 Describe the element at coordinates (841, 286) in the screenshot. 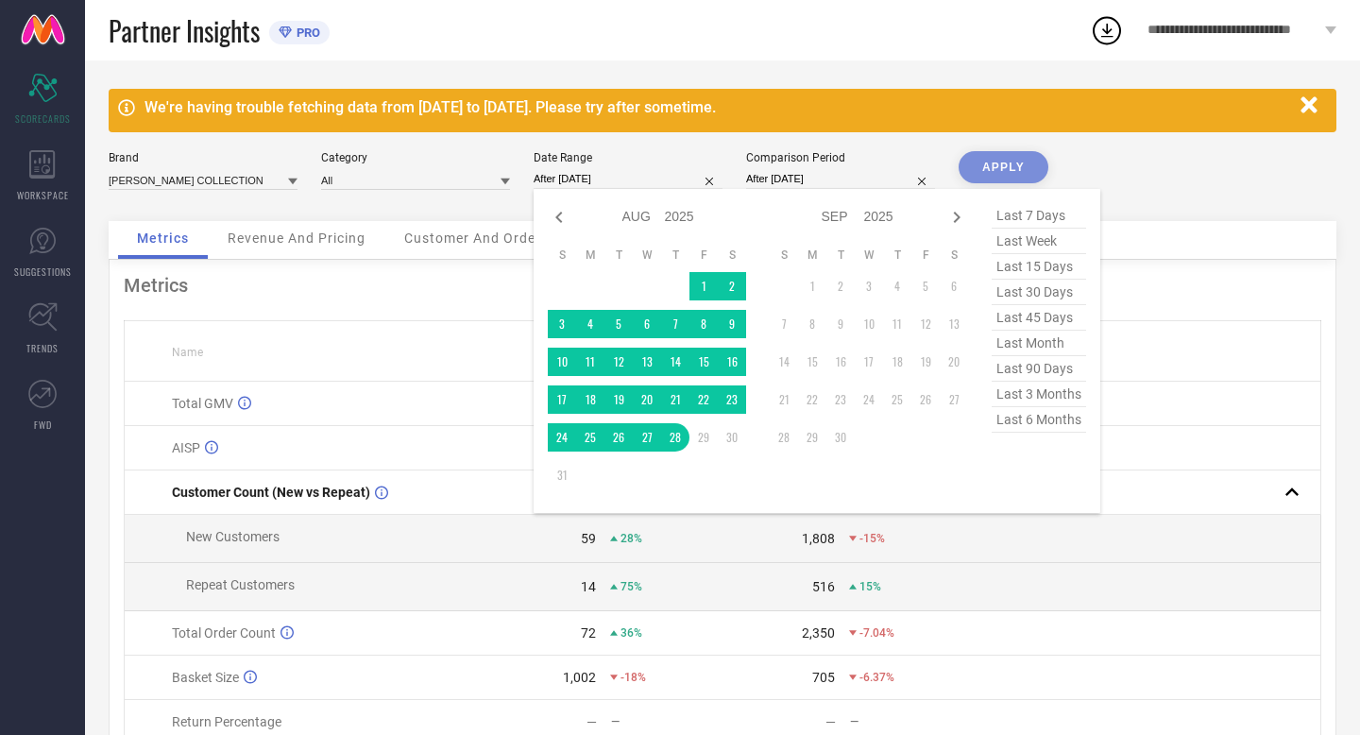

I see `td: Tue Sep 02 2025` at that location.